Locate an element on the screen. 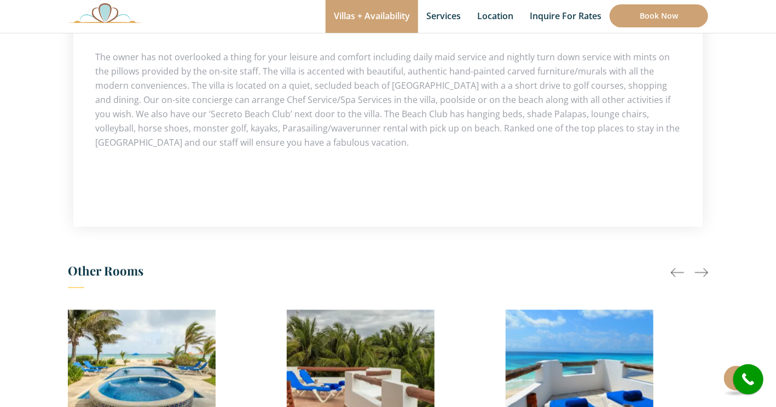 Image resolution: width=776 pixels, height=407 pixels. h3: Other Rooms is located at coordinates (388, 274).